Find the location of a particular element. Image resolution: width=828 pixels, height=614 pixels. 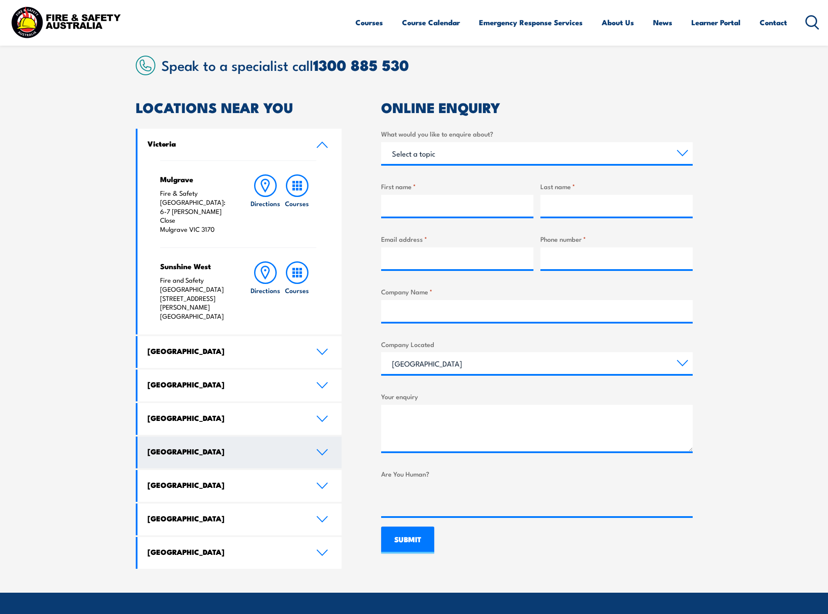

label: What would you like to enquire about? is located at coordinates (537, 134).